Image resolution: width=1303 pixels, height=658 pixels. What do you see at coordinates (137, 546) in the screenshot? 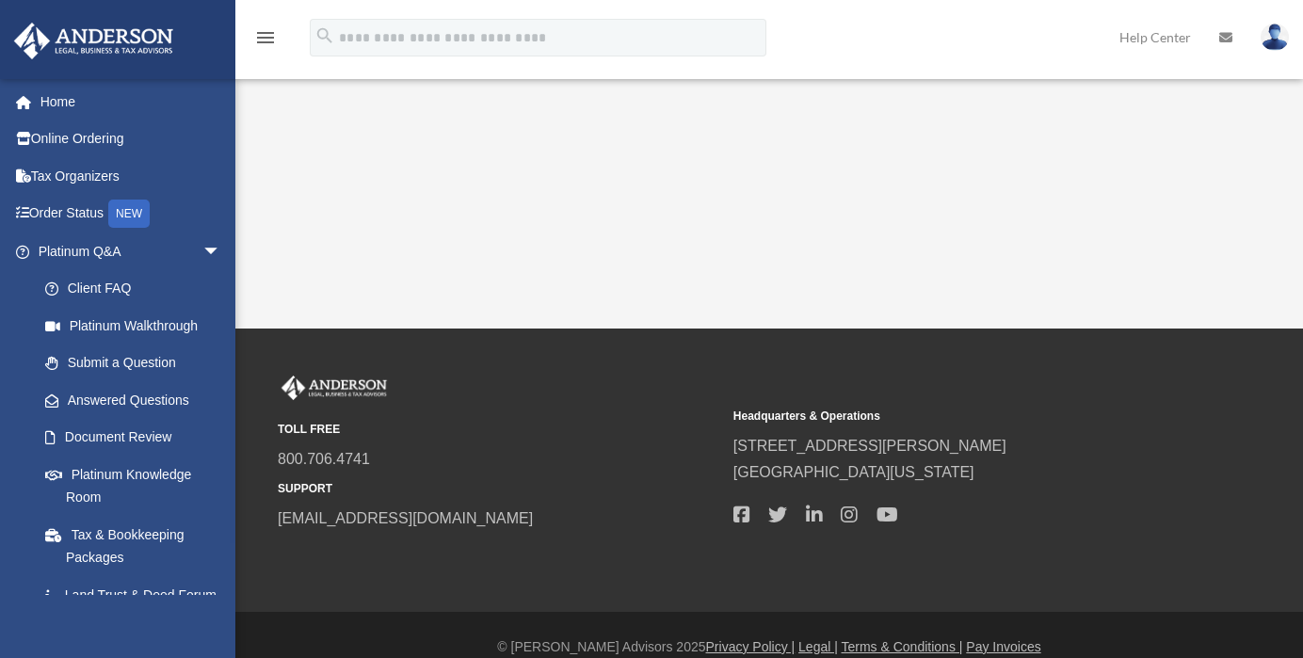
I see `a: Tax & Bookkeeping Packages` at bounding box center [137, 546].